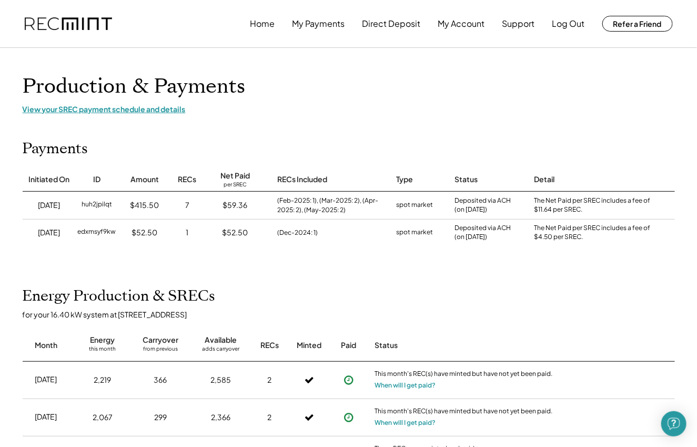  Describe the element at coordinates (103, 340) in the screenshot. I see `div: Energy` at that location.